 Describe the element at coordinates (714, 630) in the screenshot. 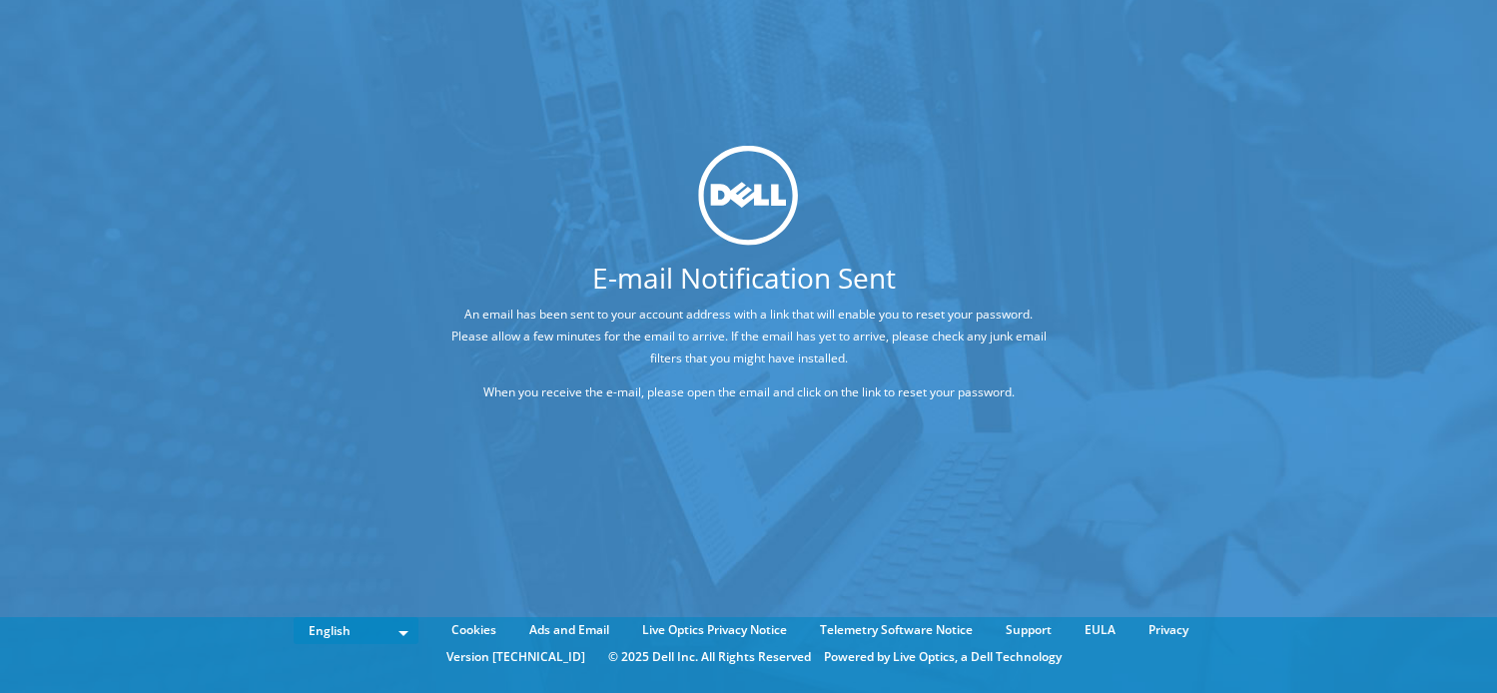

I see `a: Live Optics Privacy Notice` at that location.